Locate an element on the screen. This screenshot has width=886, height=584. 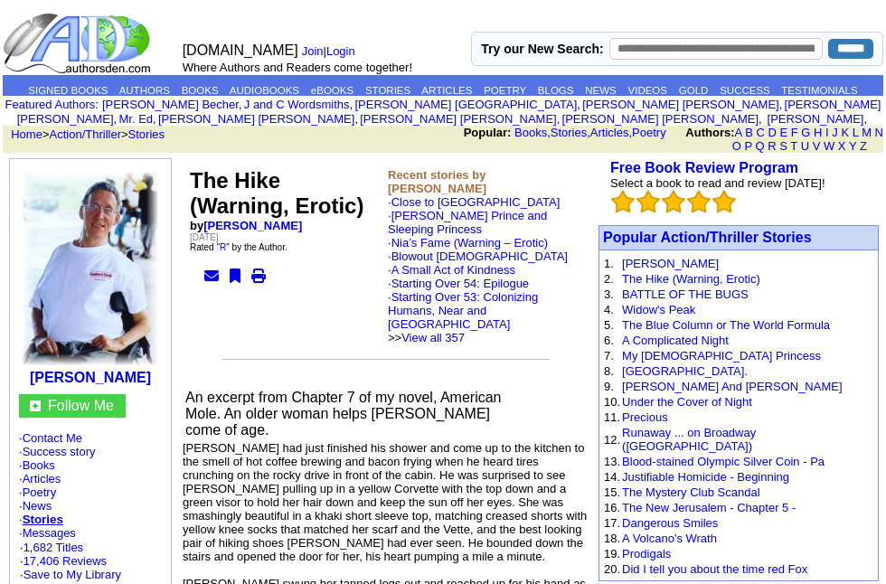
a: eBOOKS is located at coordinates (332, 90).